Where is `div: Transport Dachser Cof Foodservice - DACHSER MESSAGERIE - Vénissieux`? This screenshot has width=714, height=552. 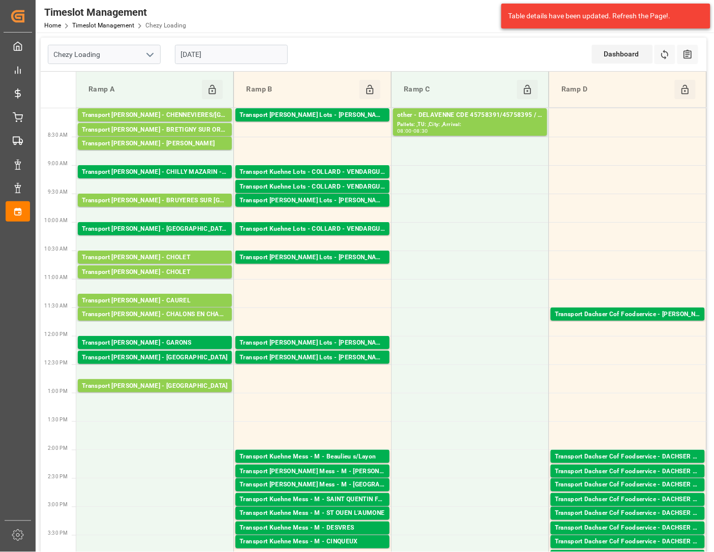
div: Transport Dachser Cof Foodservice - DACHSER MESSAGERIE - Vénissieux is located at coordinates (627, 500).